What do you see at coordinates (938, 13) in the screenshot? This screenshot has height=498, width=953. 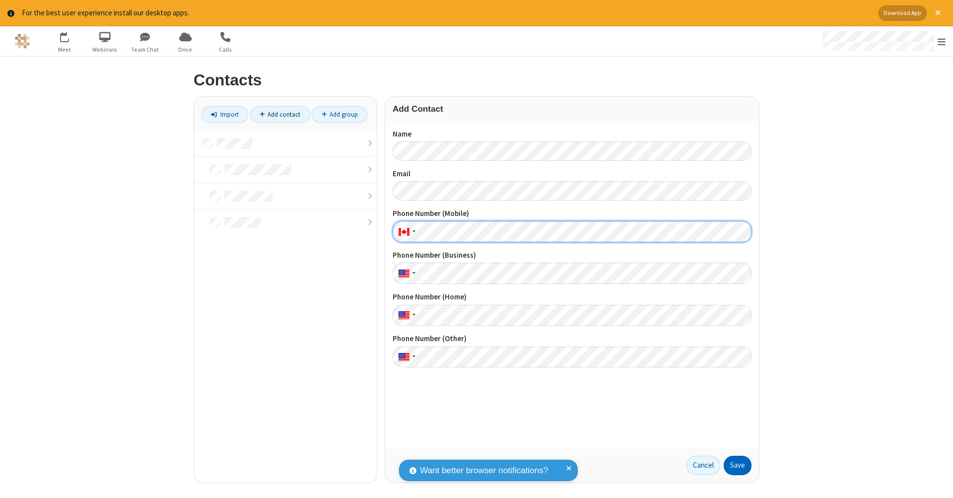 I see `button: Close alert` at bounding box center [938, 13].